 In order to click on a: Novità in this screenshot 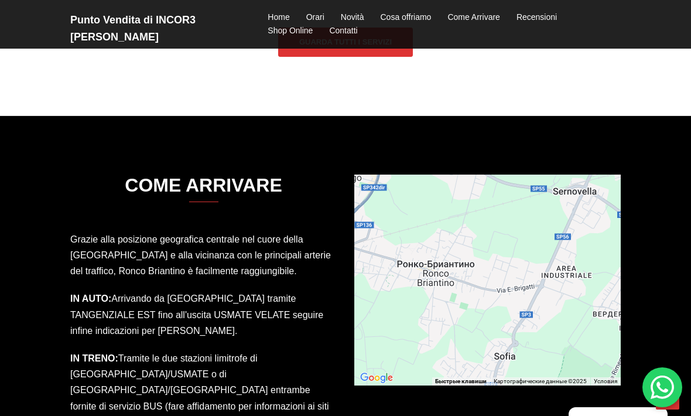, I will do `click(353, 18)`.